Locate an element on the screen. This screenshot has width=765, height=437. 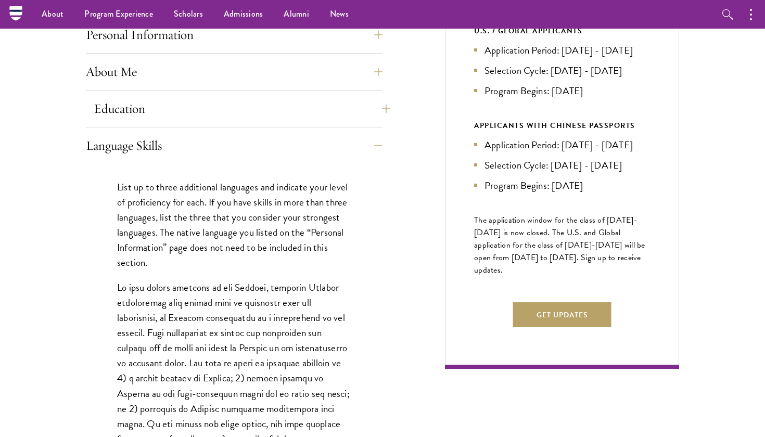
button: Personal Information is located at coordinates (234, 35).